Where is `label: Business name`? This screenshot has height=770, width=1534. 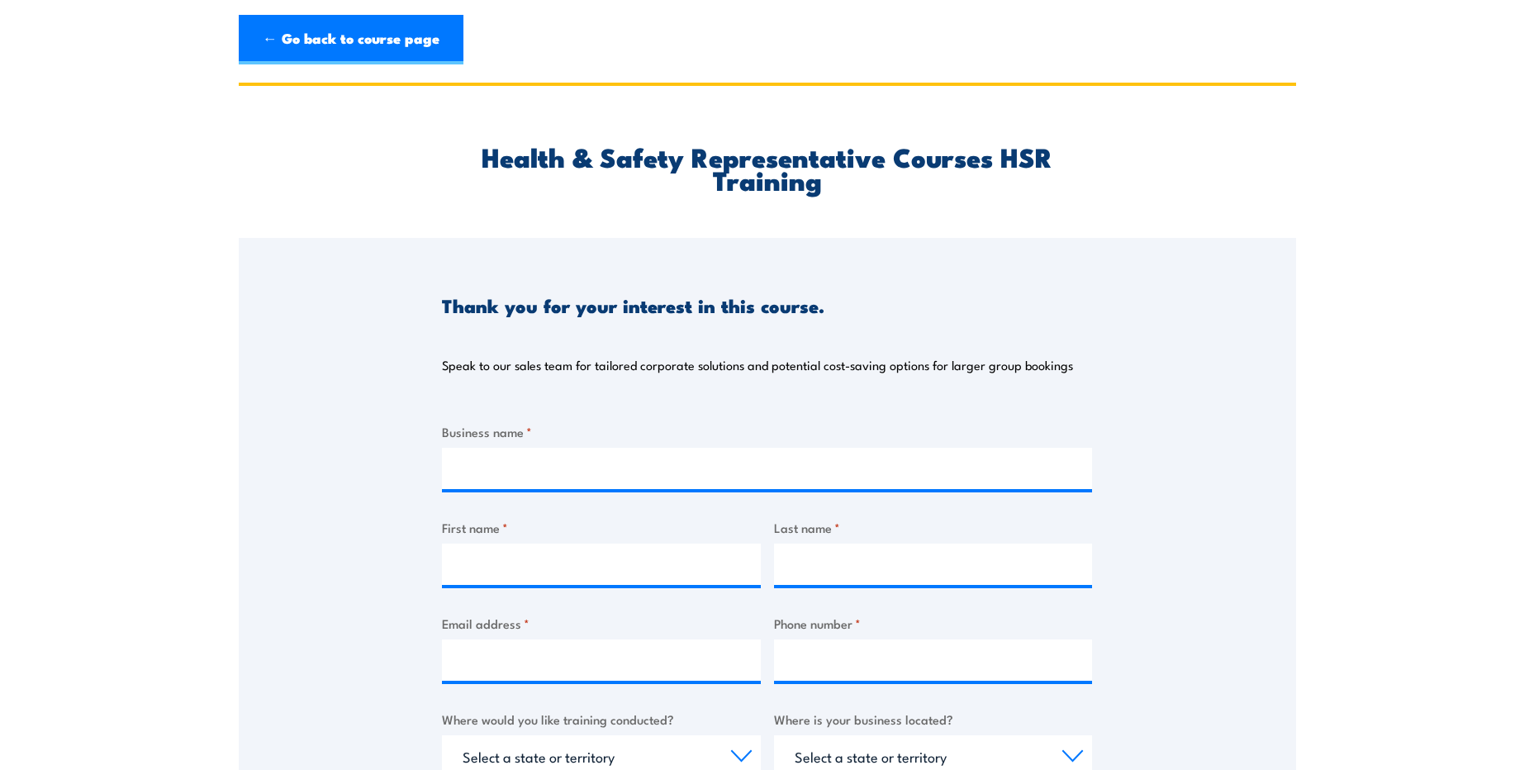
label: Business name is located at coordinates (767, 431).